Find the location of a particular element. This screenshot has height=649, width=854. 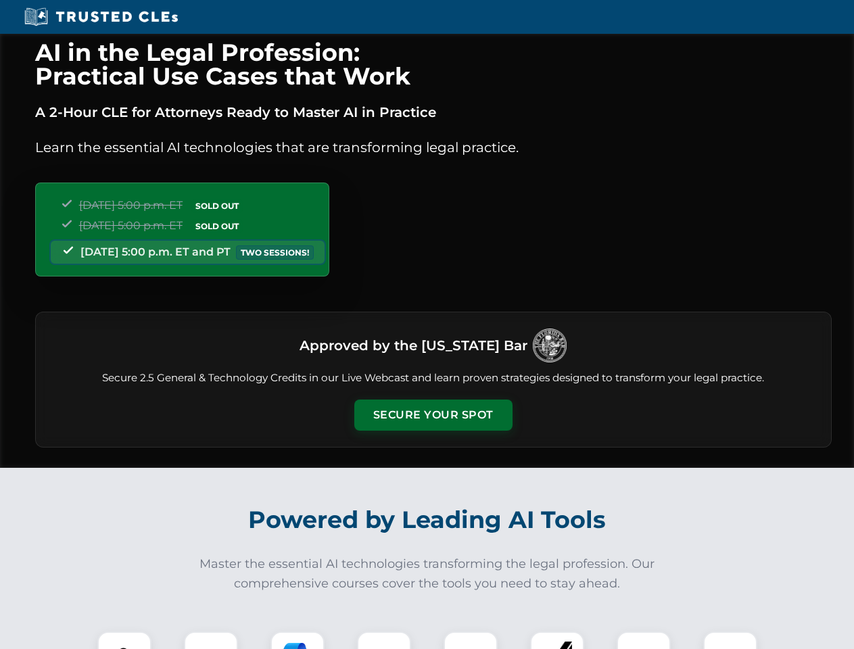

img: Logo is located at coordinates (550, 345).